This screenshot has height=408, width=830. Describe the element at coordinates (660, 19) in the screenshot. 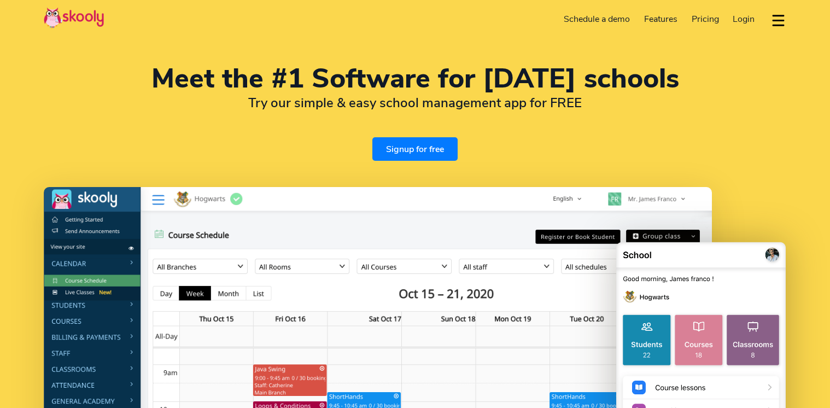

I see `a: Features` at that location.